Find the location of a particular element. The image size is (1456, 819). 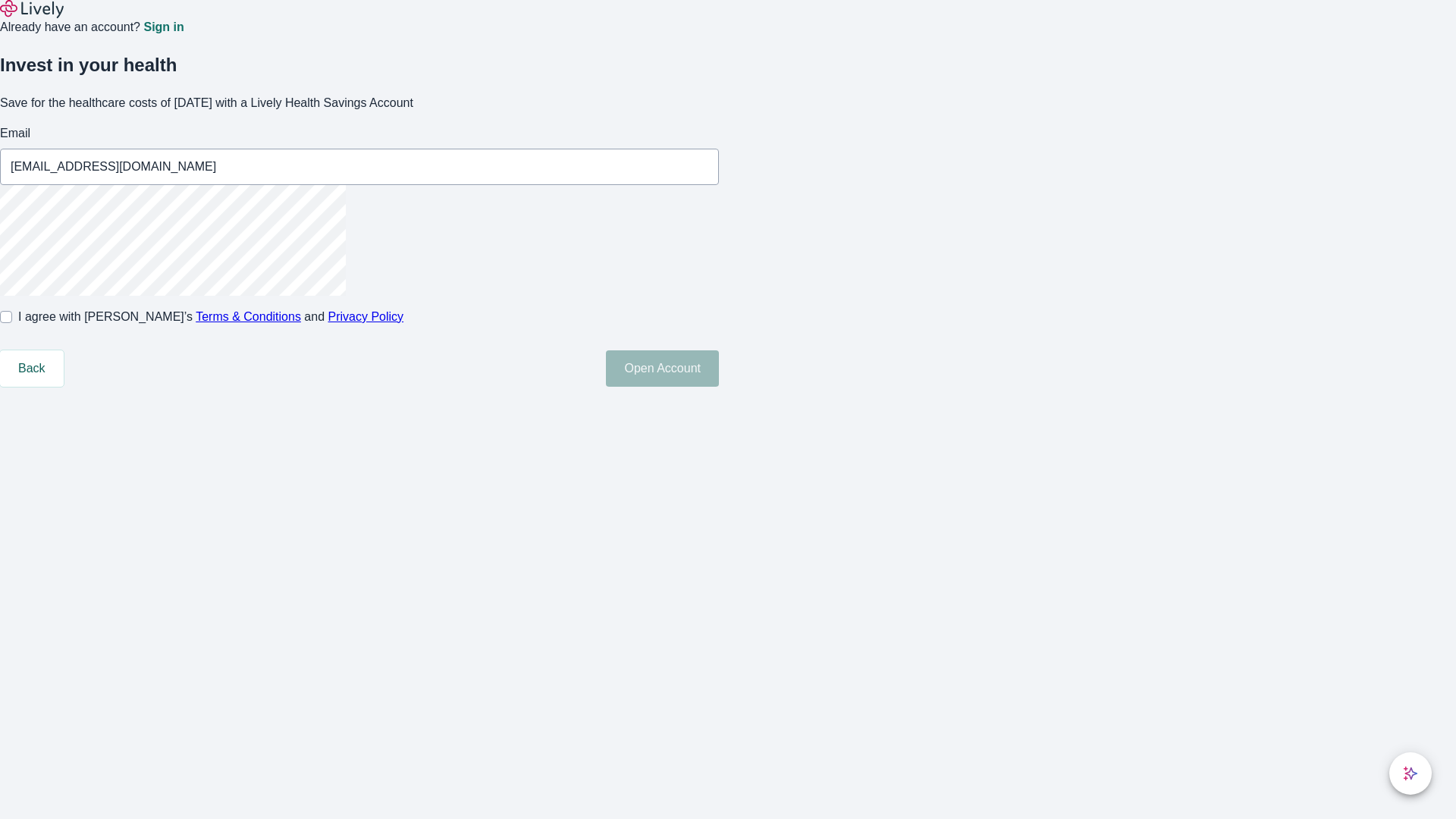

a: Sign in is located at coordinates (163, 27).